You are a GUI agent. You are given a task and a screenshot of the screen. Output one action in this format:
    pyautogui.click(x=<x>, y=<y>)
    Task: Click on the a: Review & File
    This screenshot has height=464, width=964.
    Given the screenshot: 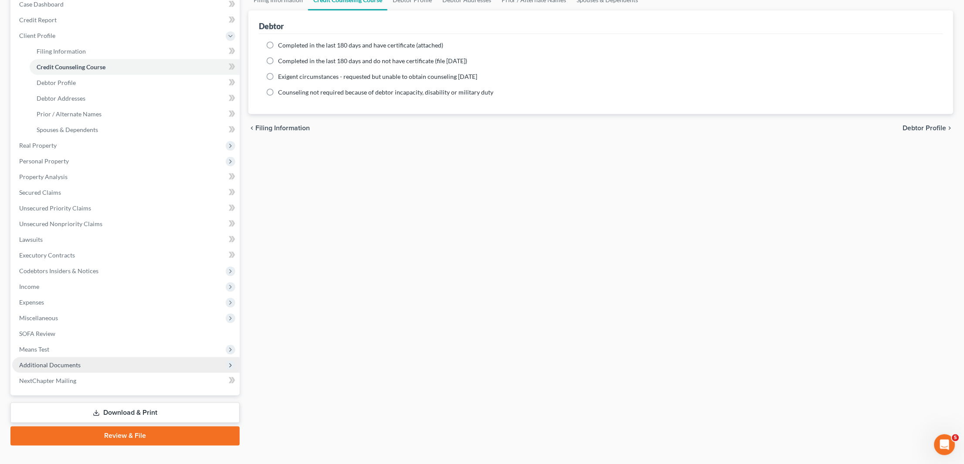 What is the action you would take?
    pyautogui.click(x=125, y=436)
    